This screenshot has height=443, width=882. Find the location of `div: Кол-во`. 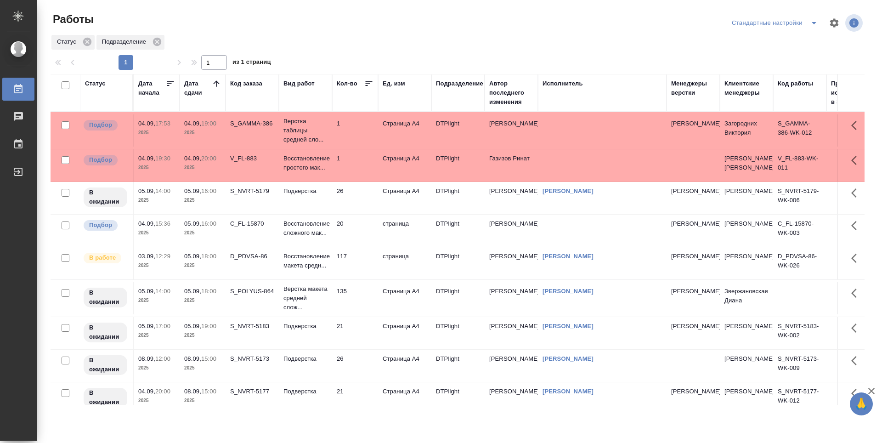

div: Кол-во is located at coordinates (347, 84).